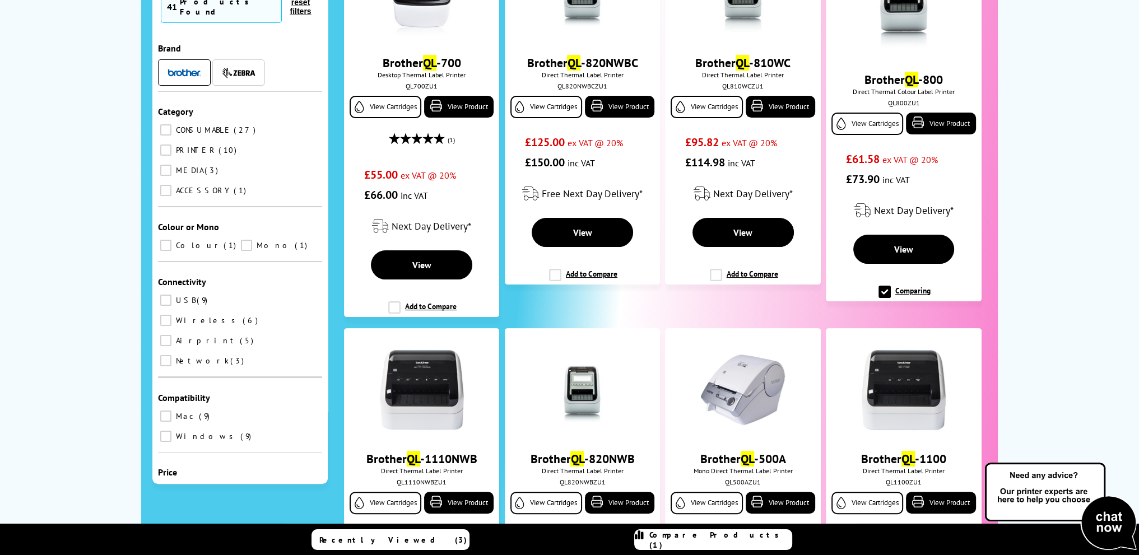 Image resolution: width=1139 pixels, height=555 pixels. What do you see at coordinates (169, 48) in the screenshot?
I see `span: Brand` at bounding box center [169, 48].